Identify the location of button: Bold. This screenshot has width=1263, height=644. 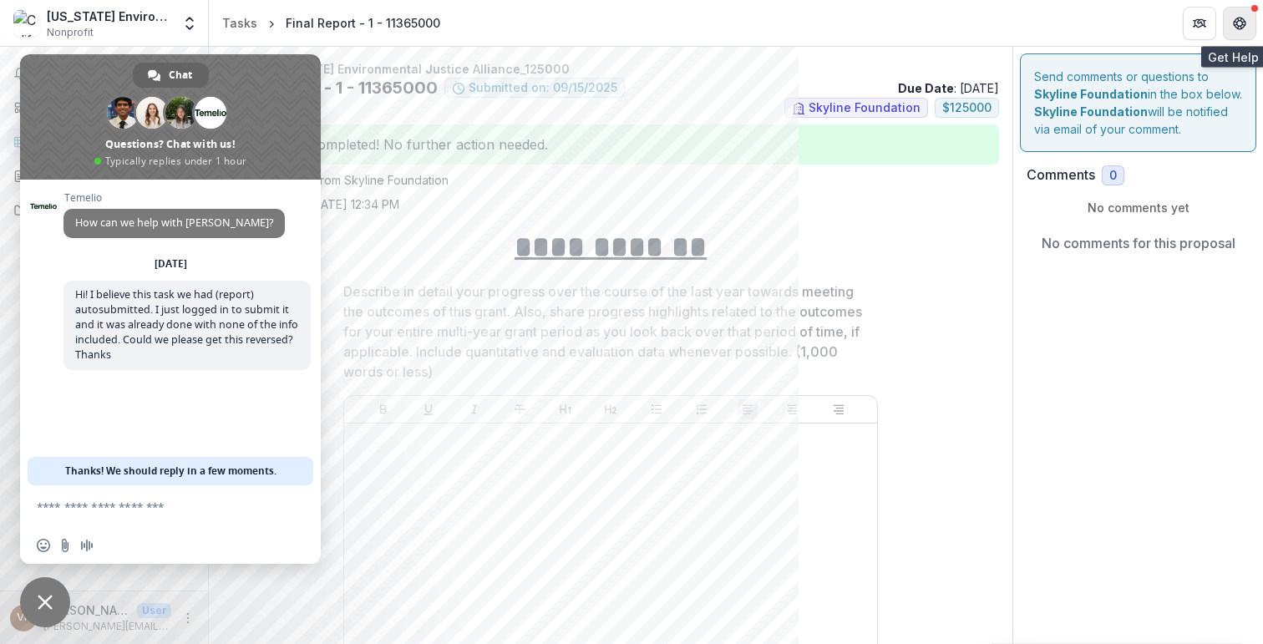
(383, 409).